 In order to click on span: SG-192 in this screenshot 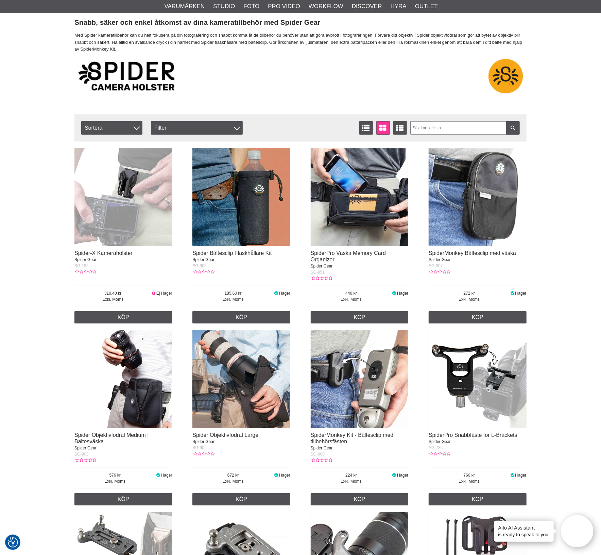, I will do `click(81, 266)`.